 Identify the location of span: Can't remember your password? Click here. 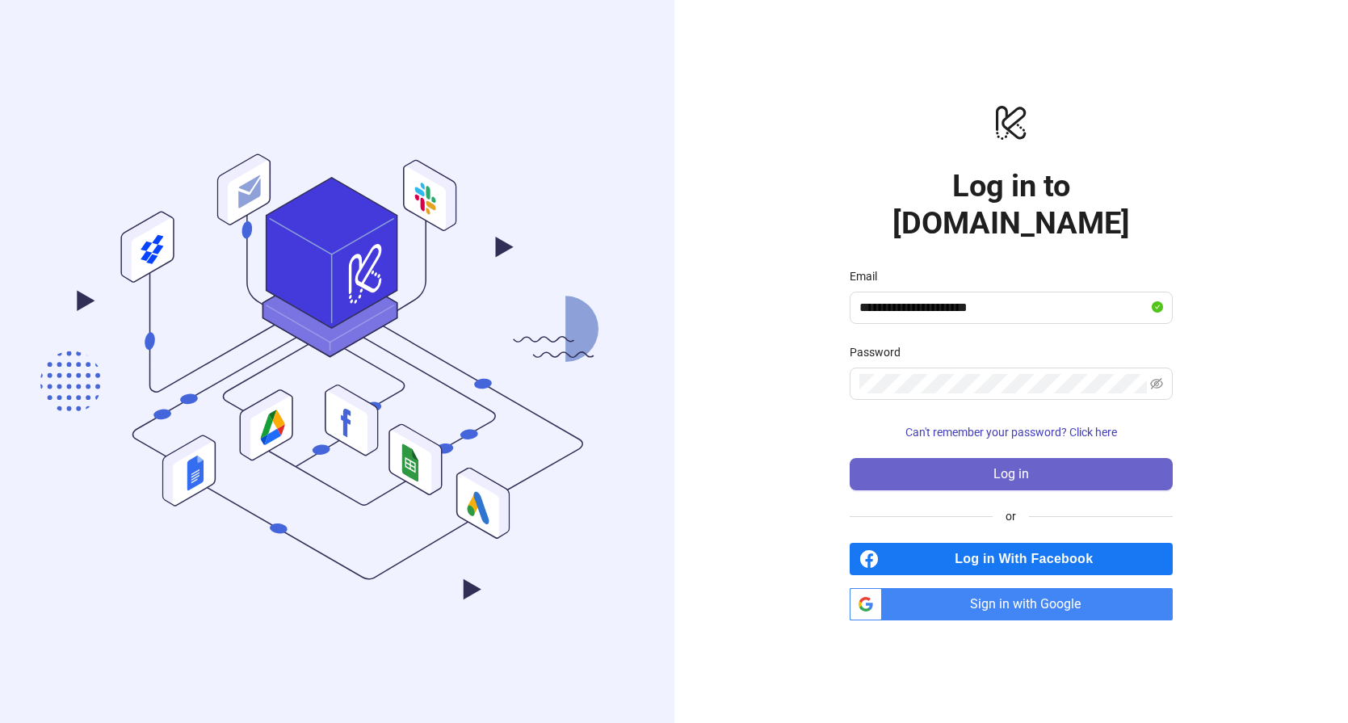
(1011, 432).